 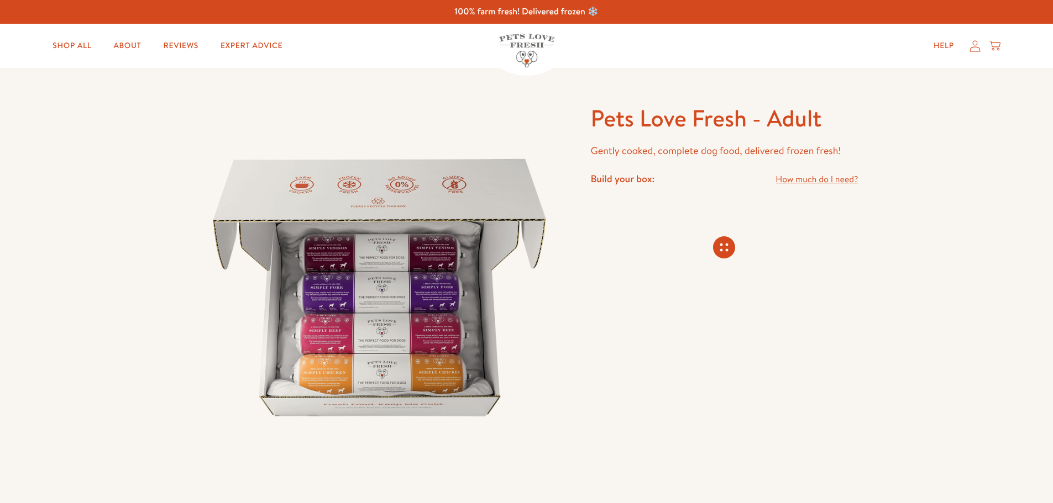 What do you see at coordinates (622, 179) in the screenshot?
I see `h4: Build your box:` at bounding box center [622, 179].